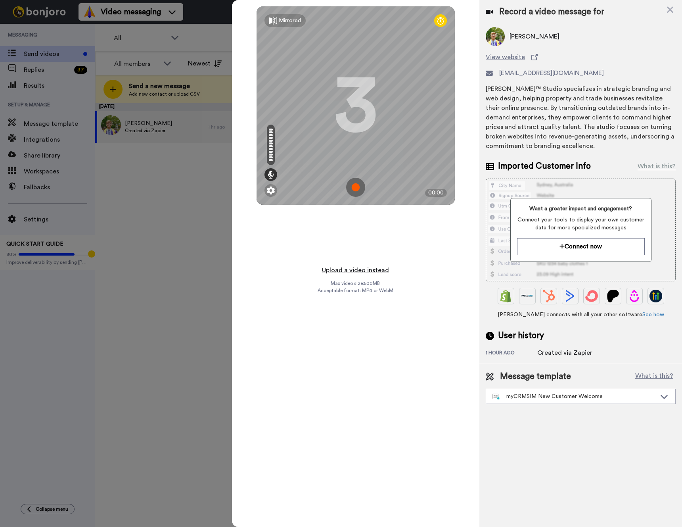 This screenshot has height=527, width=682. I want to click on button: Connect now, so click(581, 246).